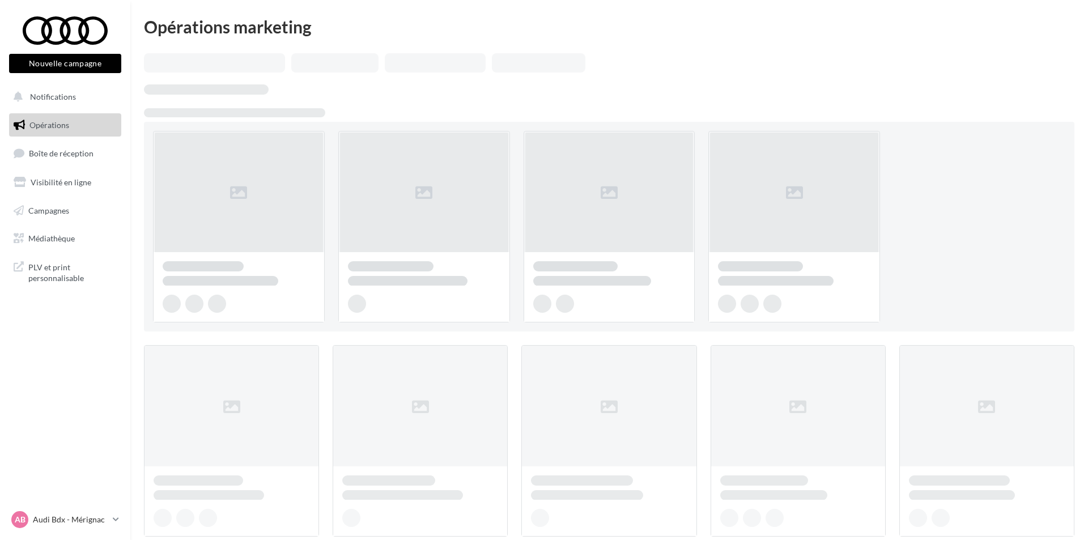  I want to click on div: Opérations marketing, so click(609, 27).